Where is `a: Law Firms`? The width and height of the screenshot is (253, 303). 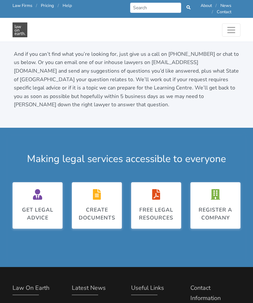
a: Law Firms is located at coordinates (22, 6).